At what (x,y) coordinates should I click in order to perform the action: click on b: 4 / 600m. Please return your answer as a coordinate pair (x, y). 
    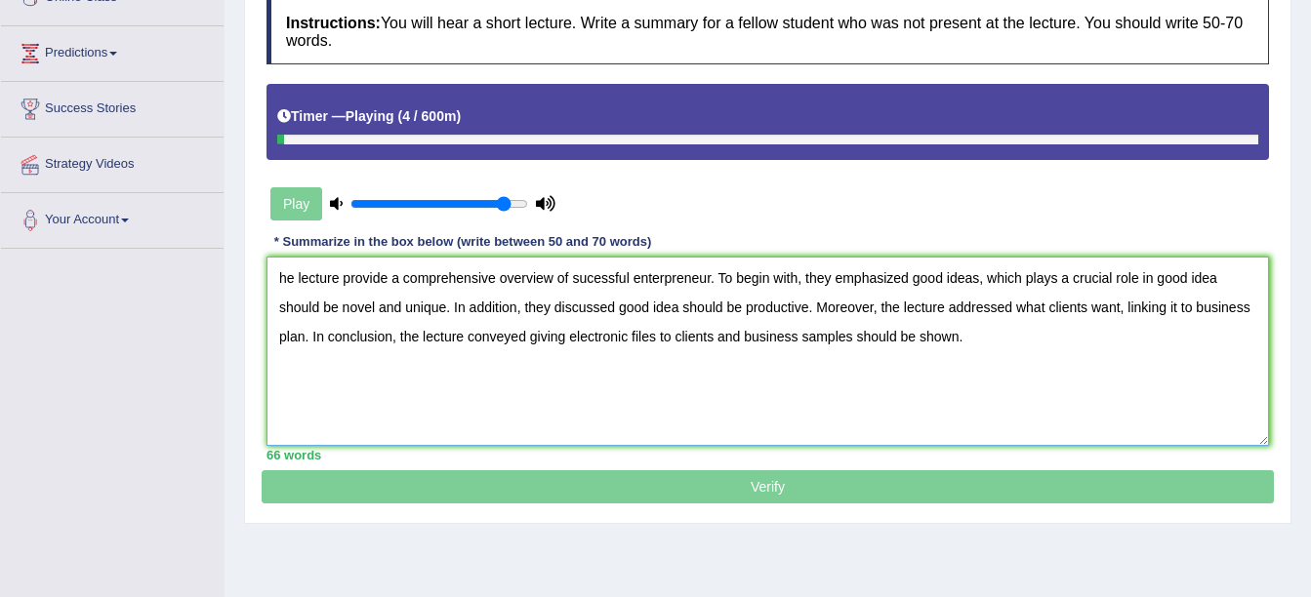
    Looking at the image, I should click on (429, 116).